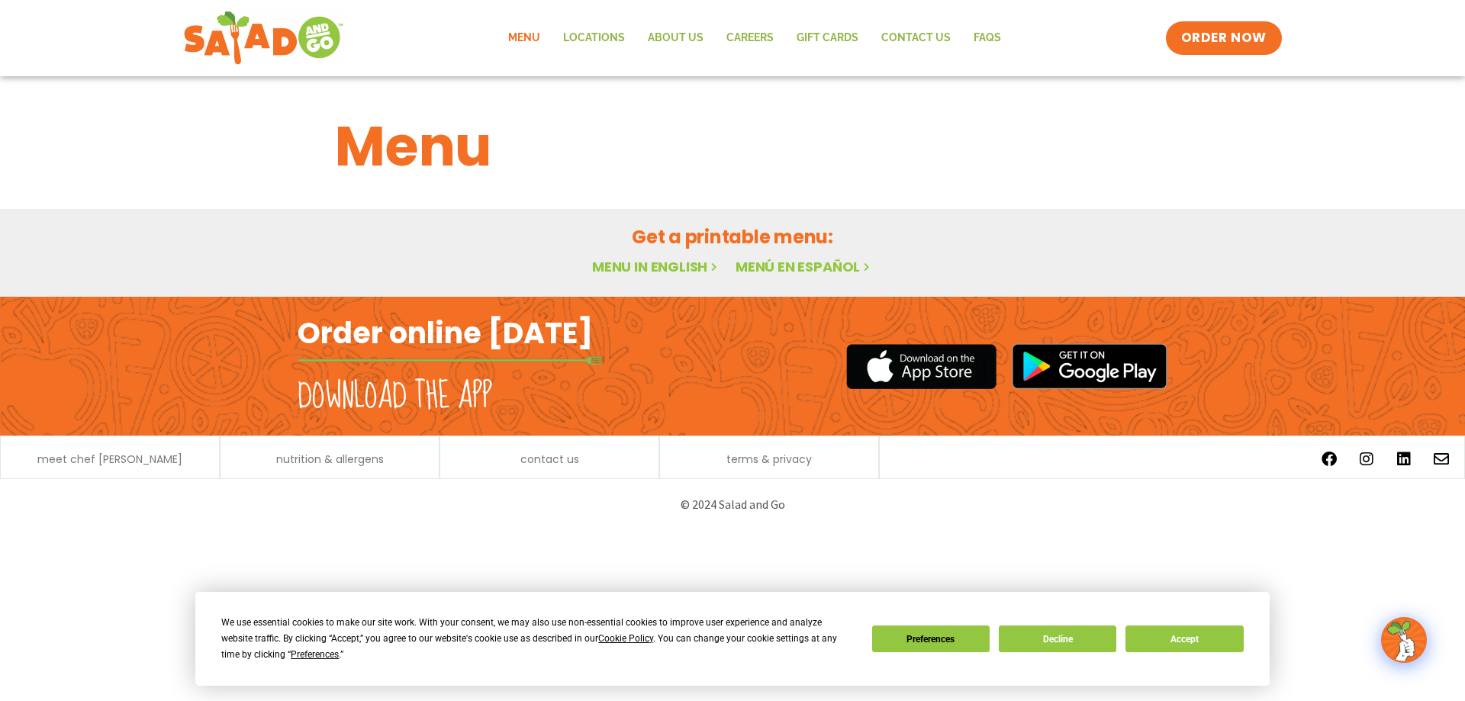  Describe the element at coordinates (330, 459) in the screenshot. I see `span: nutrition & allergens` at that location.